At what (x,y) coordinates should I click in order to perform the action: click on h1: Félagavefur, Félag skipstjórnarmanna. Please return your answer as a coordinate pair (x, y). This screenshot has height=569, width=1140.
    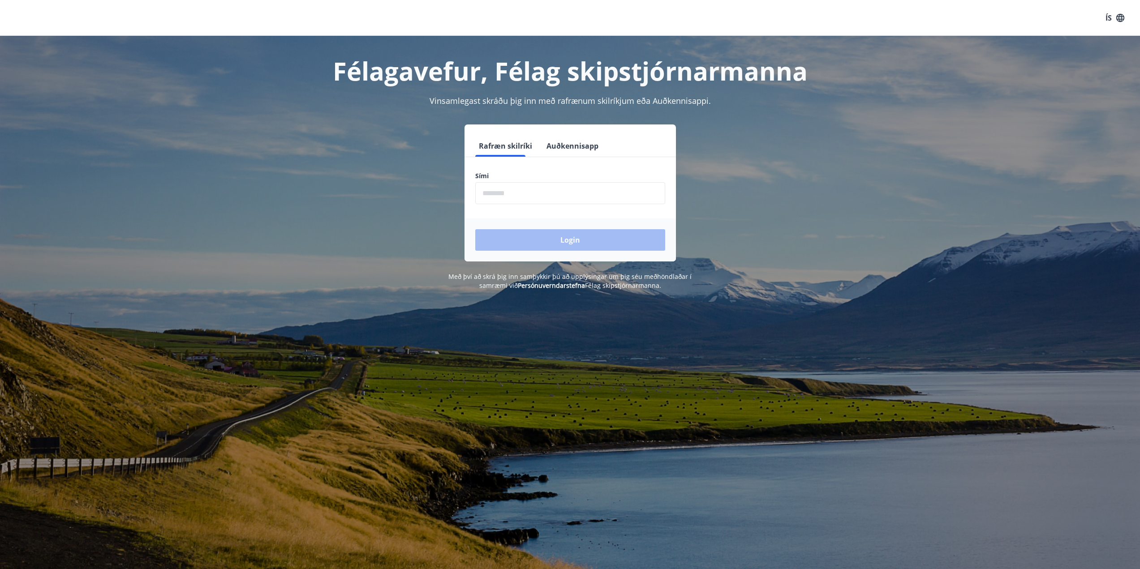
    Looking at the image, I should click on (570, 71).